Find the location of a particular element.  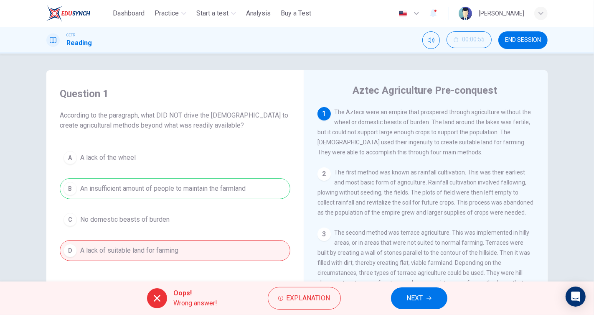

div: 3 is located at coordinates (324, 234).